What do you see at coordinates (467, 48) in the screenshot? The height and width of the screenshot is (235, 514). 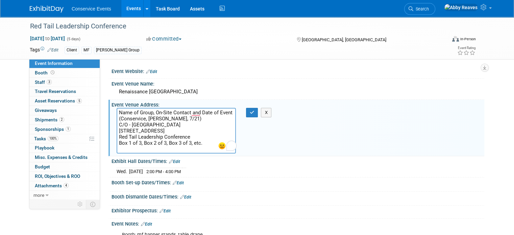 I see `div: Event Rating` at bounding box center [467, 48].